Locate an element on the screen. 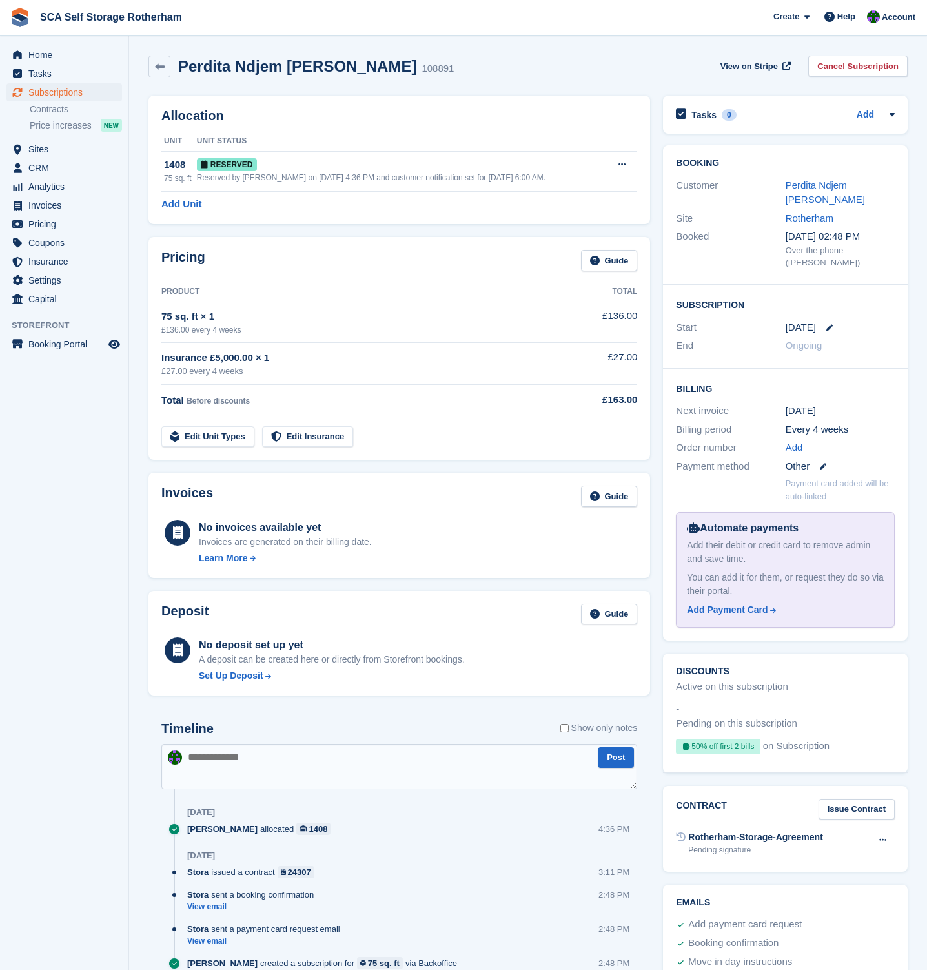  a: Price increases NEW is located at coordinates (76, 125).